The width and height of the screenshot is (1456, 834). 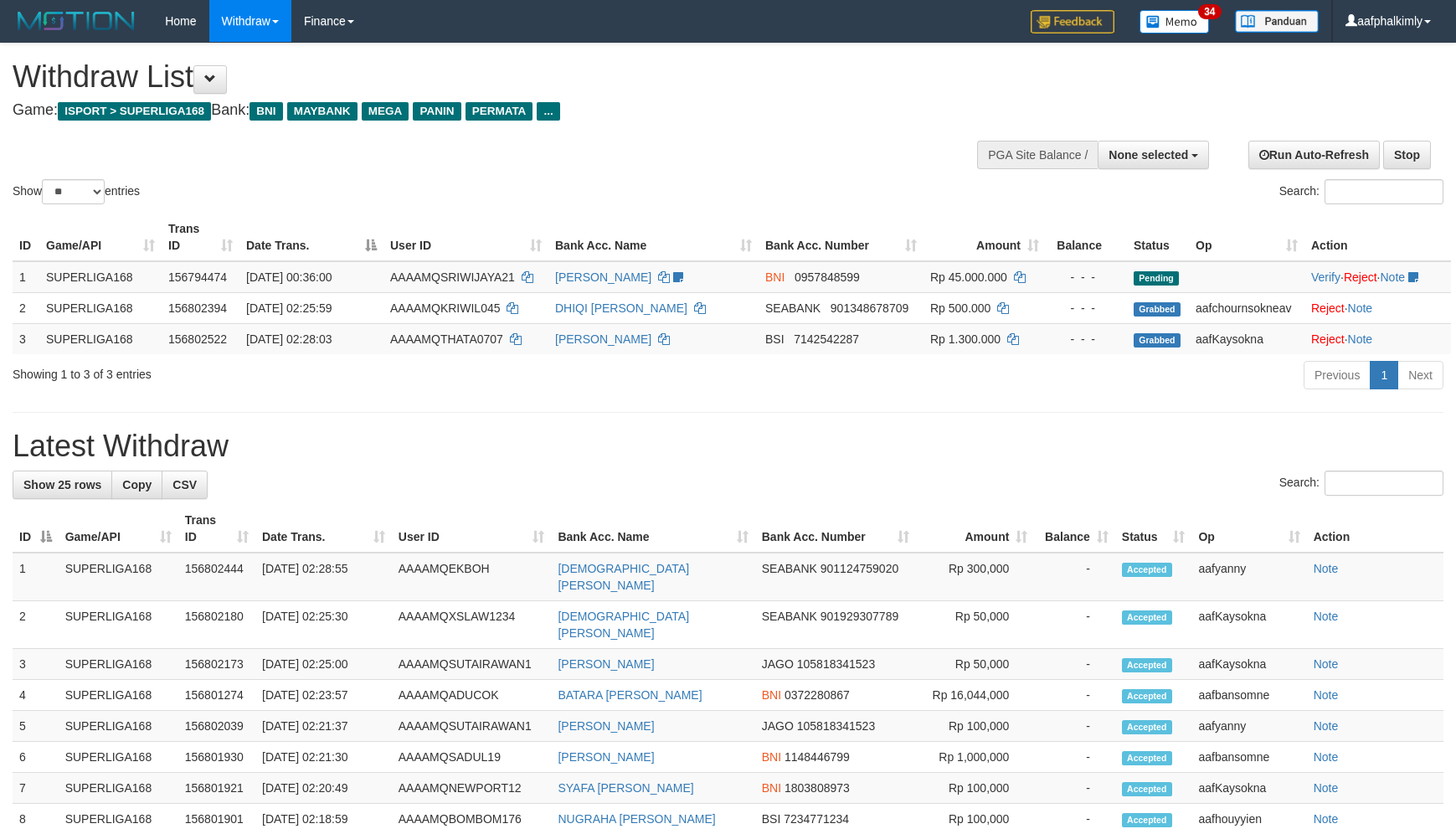 I want to click on span: AAAAMQSRIWIJAYA21, so click(x=452, y=278).